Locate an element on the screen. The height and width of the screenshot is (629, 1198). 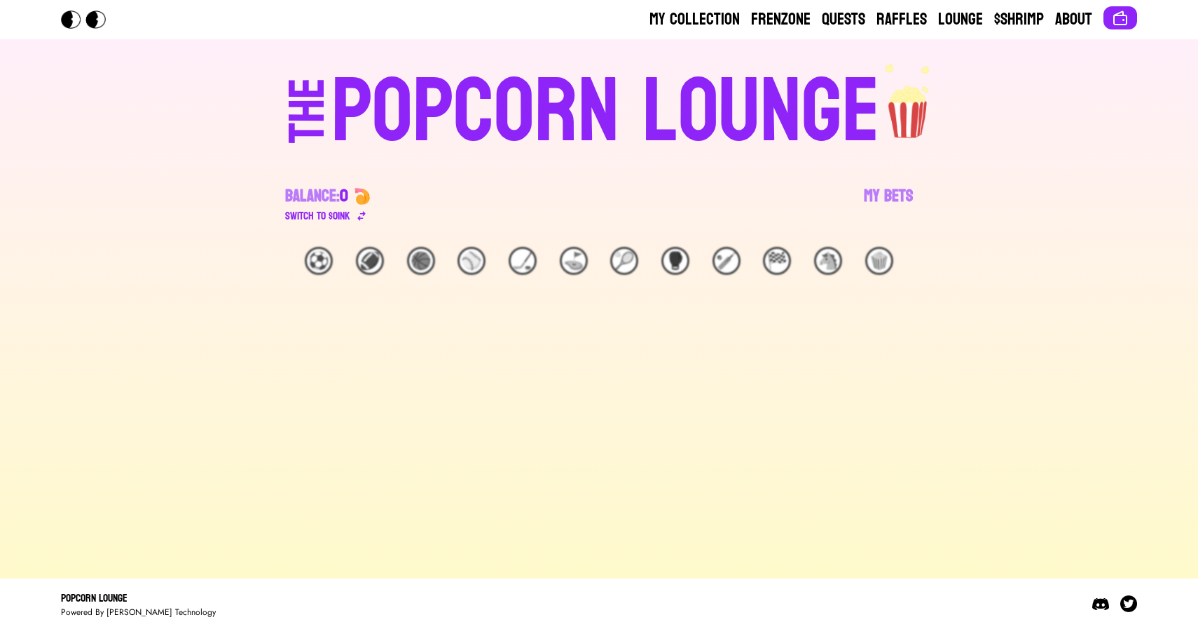
div: THE is located at coordinates (308, 124).